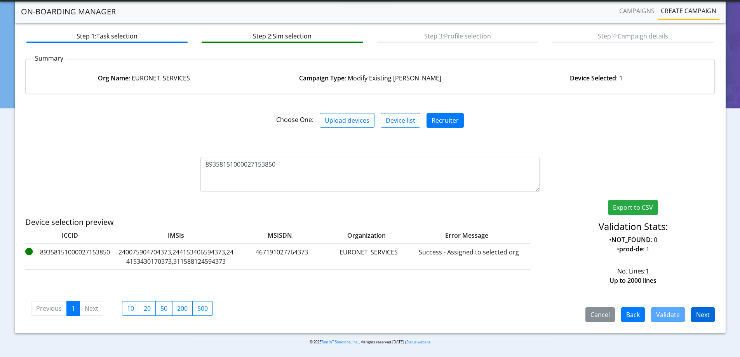 The height and width of the screenshot is (357, 740). What do you see at coordinates (632, 249) in the screenshot?
I see `p: • : 1` at bounding box center [632, 249].